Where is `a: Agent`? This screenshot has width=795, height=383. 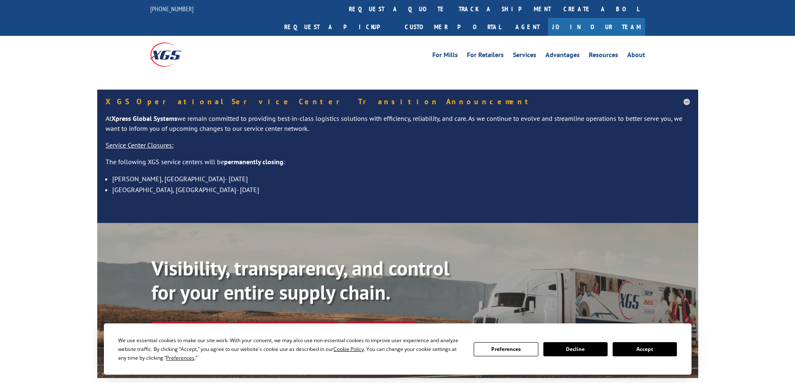 a: Agent is located at coordinates (527, 27).